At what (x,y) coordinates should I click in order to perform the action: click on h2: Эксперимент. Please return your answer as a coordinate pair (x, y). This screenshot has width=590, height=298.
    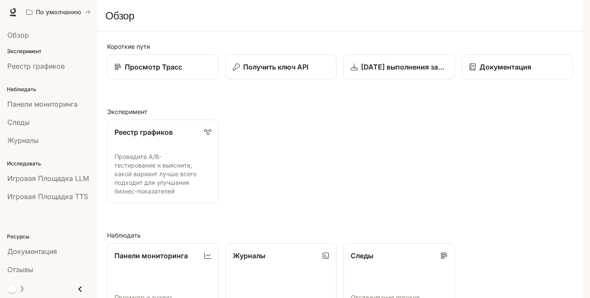
    Looking at the image, I should click on (340, 111).